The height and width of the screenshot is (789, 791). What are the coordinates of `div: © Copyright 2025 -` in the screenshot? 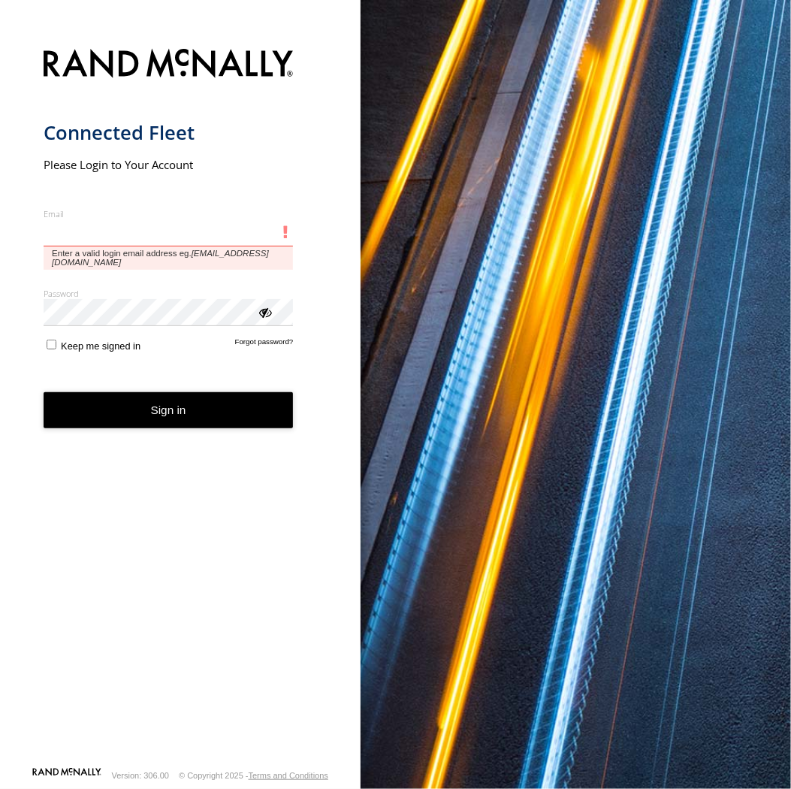 It's located at (253, 775).